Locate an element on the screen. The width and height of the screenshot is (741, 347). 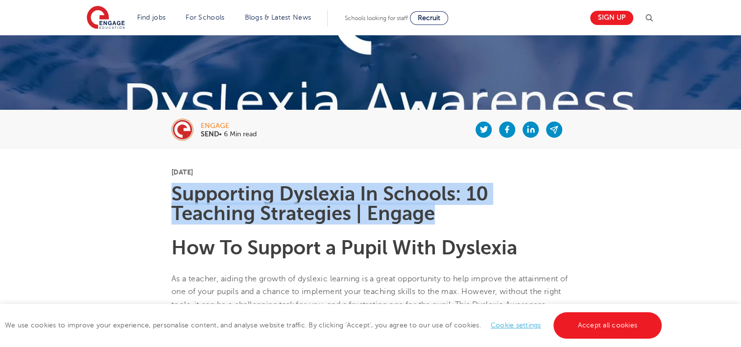
span: Schools looking for staff is located at coordinates (376, 18).